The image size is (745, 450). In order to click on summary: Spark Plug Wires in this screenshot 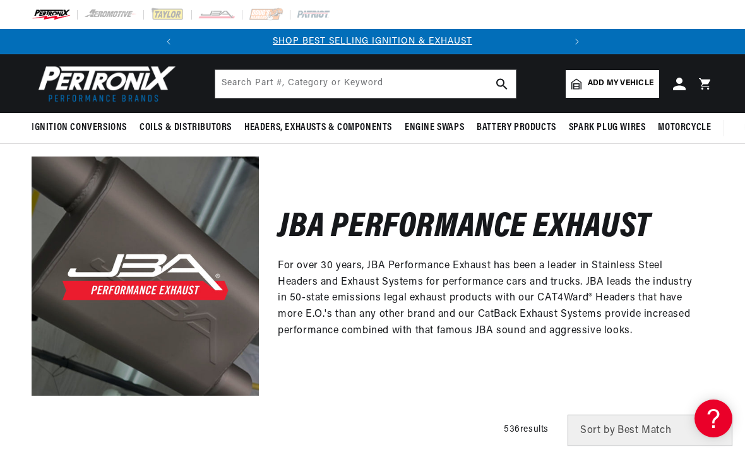, I will do `click(607, 127)`.